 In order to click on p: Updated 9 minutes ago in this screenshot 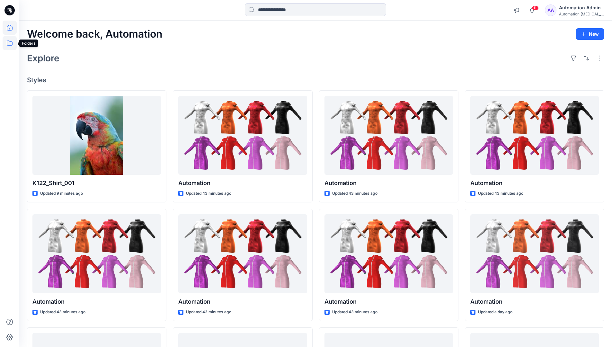, I will do `click(61, 193)`.